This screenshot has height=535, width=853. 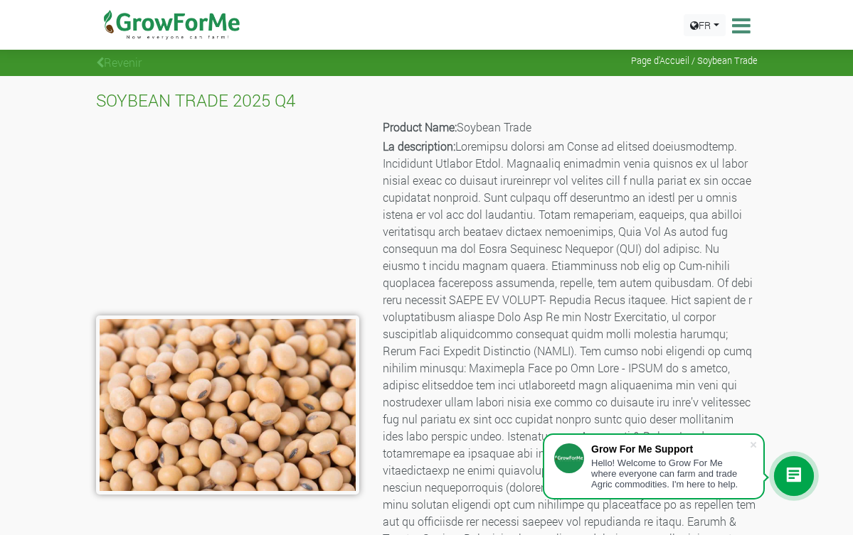 What do you see at coordinates (419, 146) in the screenshot?
I see `b: La description:` at bounding box center [419, 146].